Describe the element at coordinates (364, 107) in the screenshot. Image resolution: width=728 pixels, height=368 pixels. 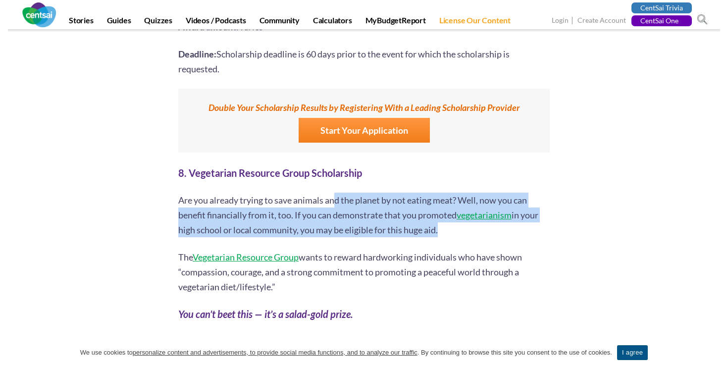
I see `label: Double Your Scholarship Results by Registering With a Leading Scholarship Provider` at that location.